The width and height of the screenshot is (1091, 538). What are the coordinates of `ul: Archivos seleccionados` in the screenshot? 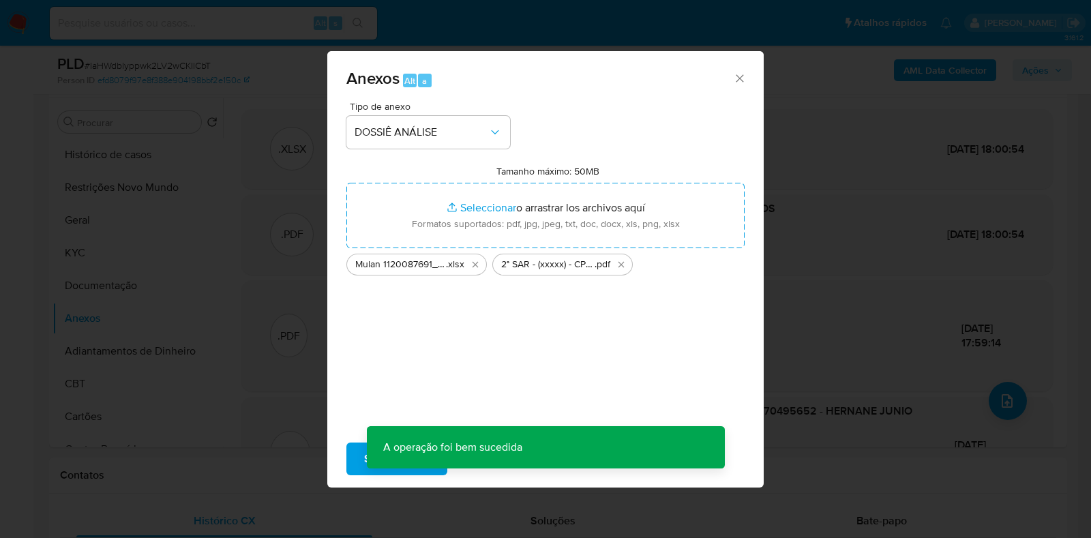 It's located at (545, 262).